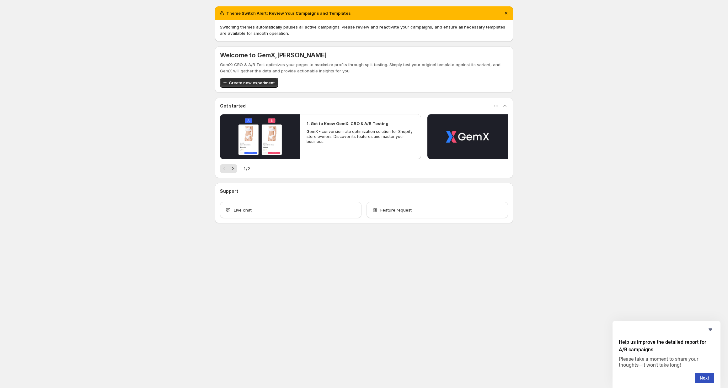  What do you see at coordinates (246, 169) in the screenshot?
I see `span: 1 / 2` at bounding box center [246, 169].